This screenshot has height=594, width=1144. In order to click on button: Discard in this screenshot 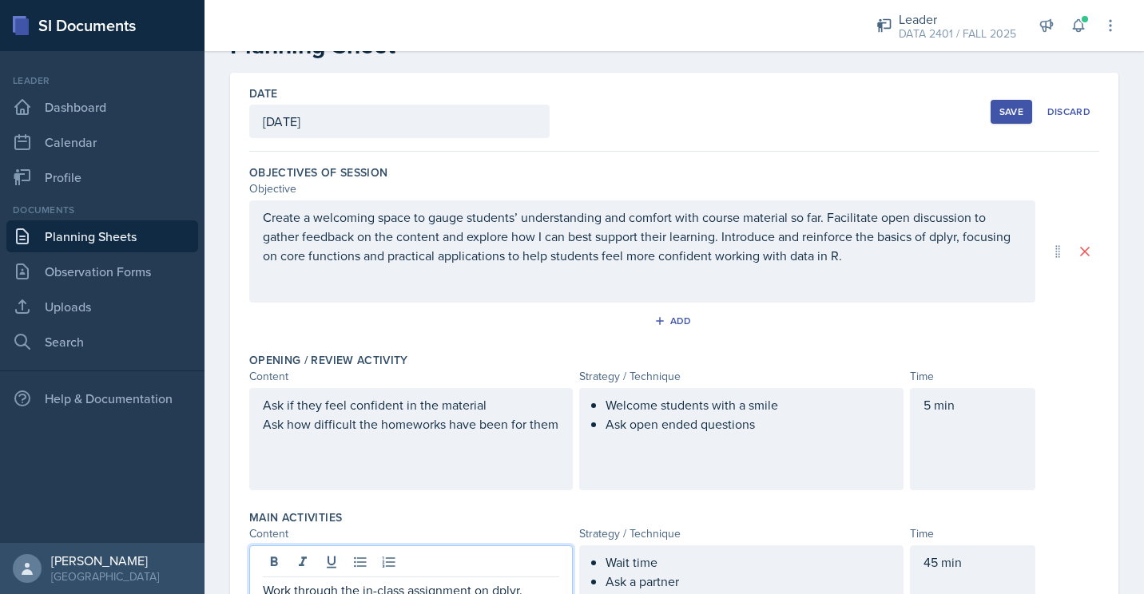, I will do `click(1069, 112)`.